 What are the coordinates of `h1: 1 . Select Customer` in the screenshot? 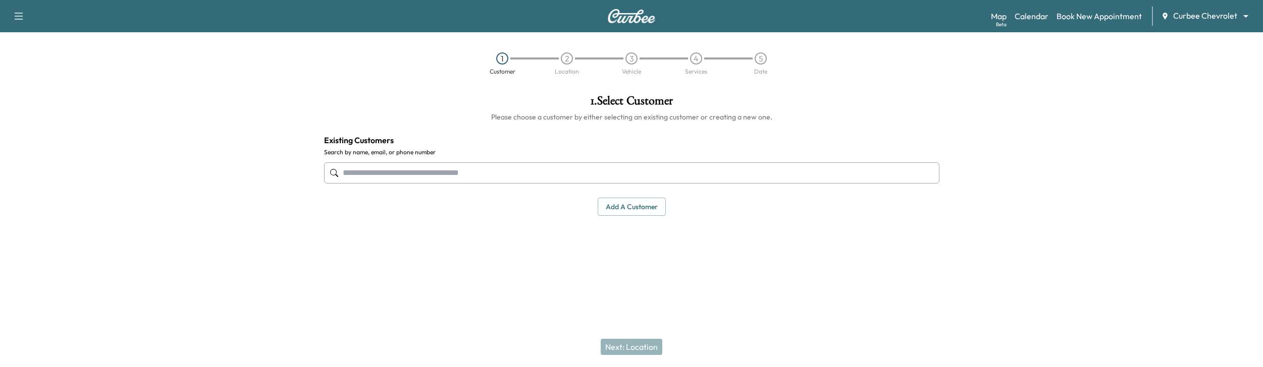 It's located at (631, 103).